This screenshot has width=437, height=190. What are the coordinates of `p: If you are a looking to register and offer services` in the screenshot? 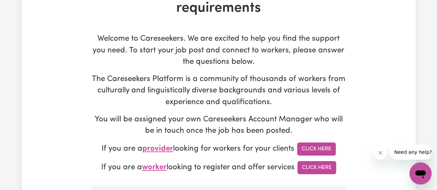 It's located at (219, 168).